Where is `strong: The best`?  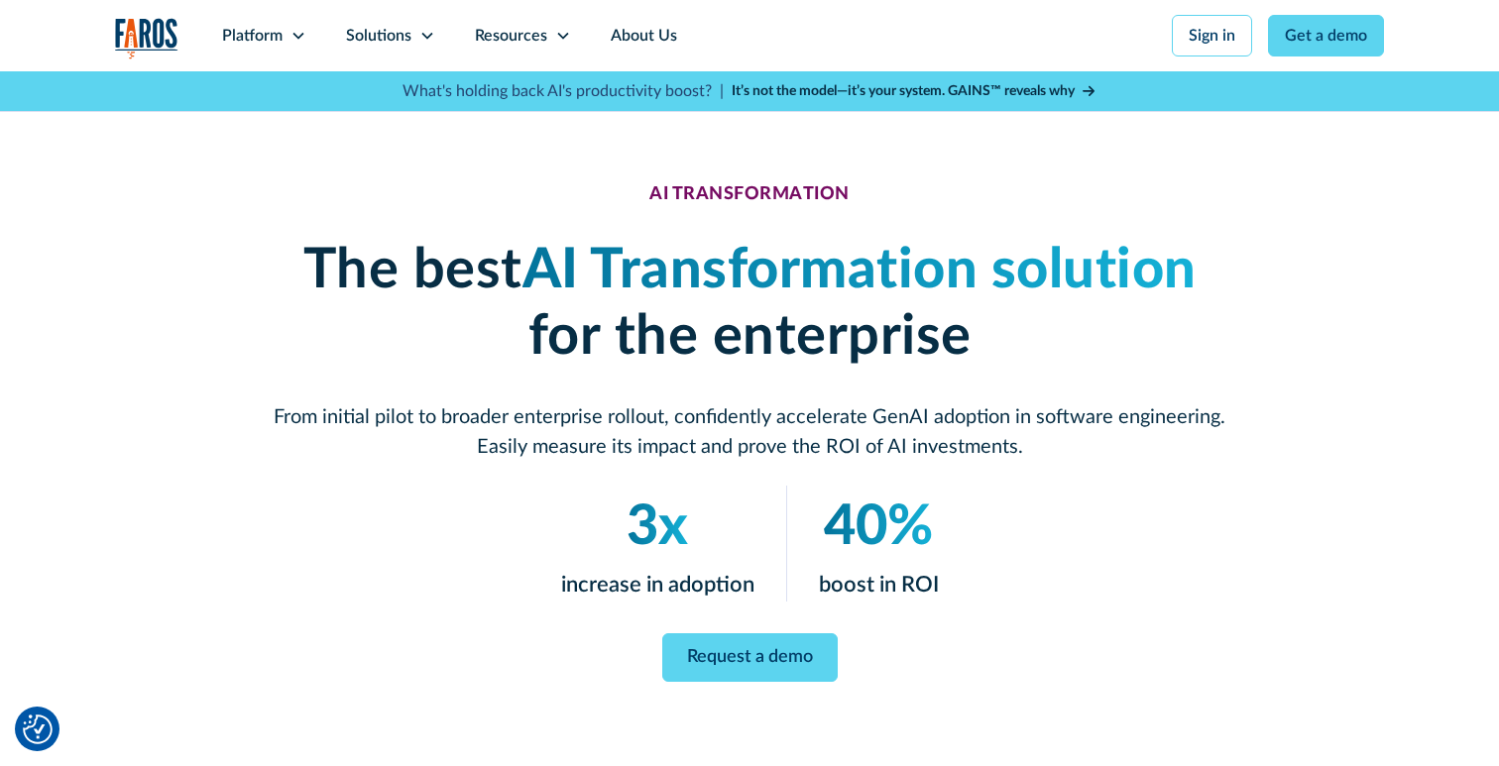 strong: The best is located at coordinates (412, 271).